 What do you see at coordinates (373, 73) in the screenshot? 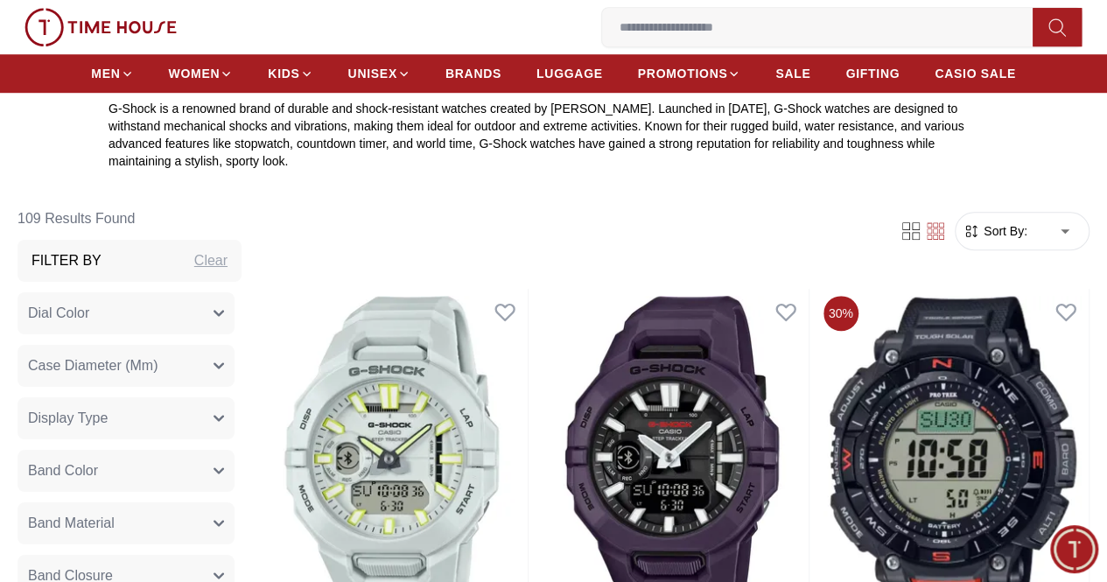
I see `span: UNISEX` at bounding box center [373, 73].